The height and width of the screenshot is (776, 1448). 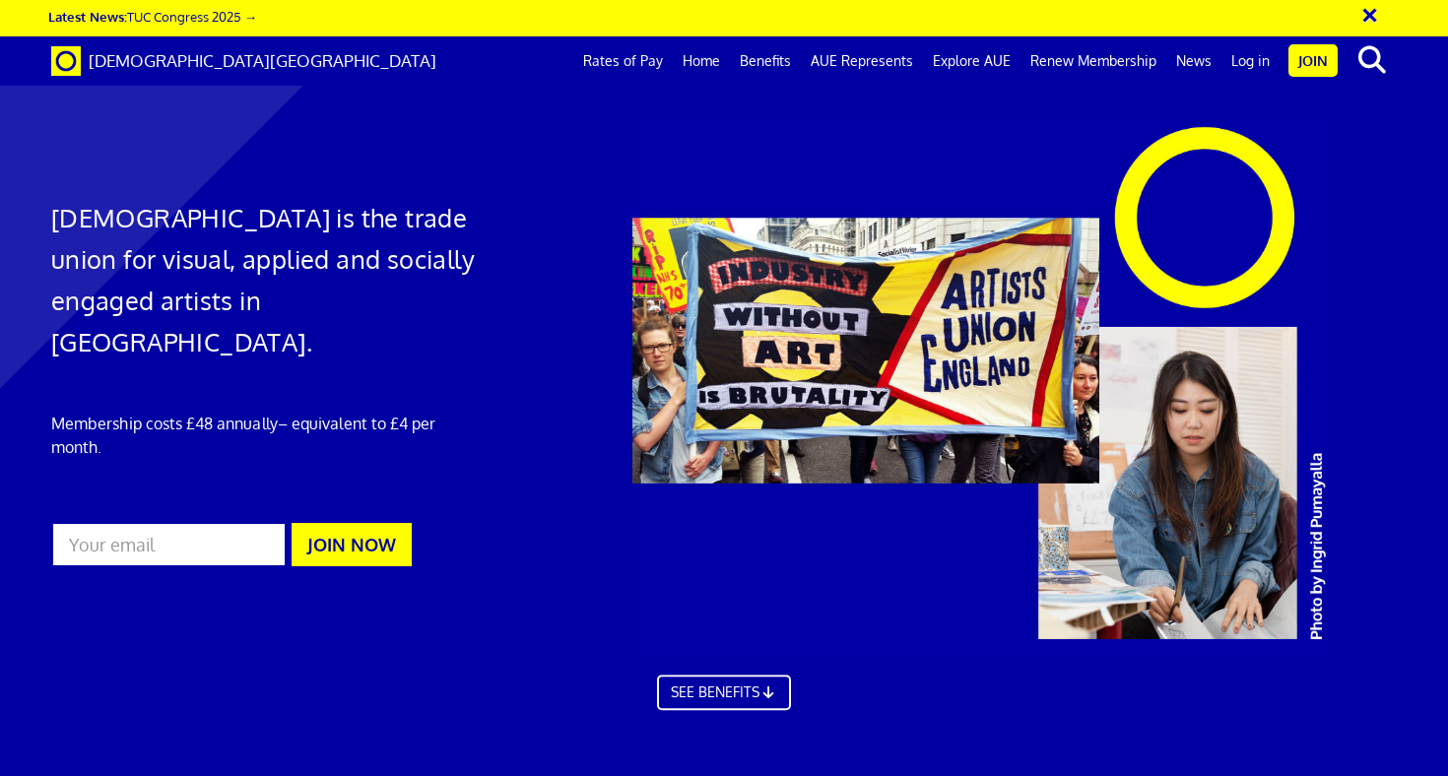 What do you see at coordinates (702, 61) in the screenshot?
I see `a: Home` at bounding box center [702, 61].